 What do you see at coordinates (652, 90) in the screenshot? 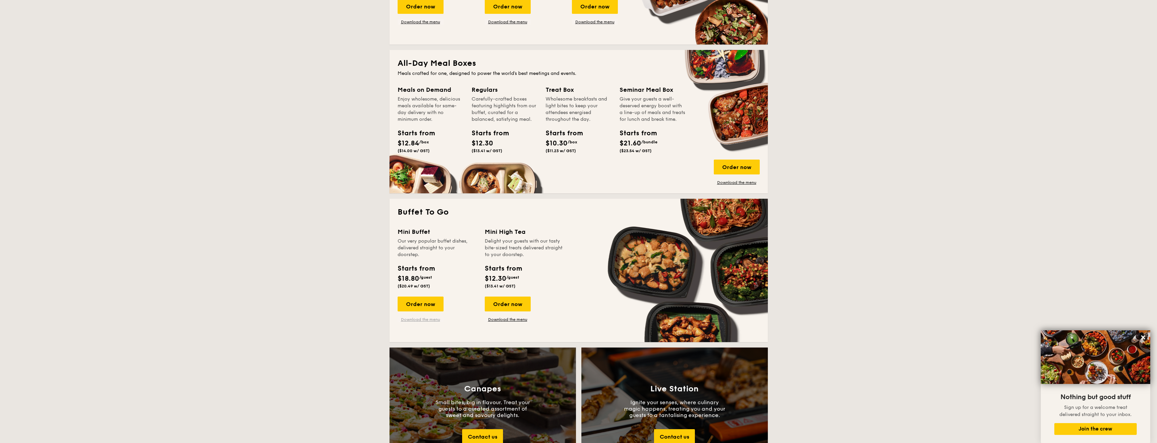
I see `div: Seminar Meal Box` at bounding box center [652, 90].